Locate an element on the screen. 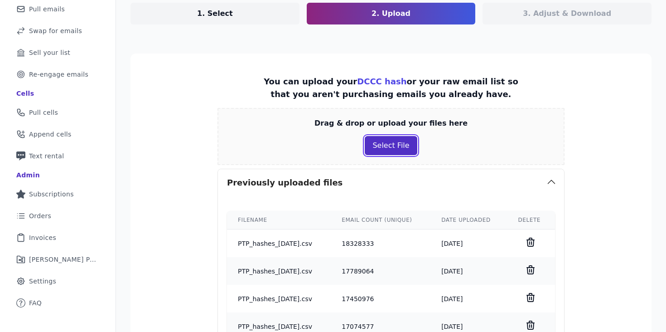  a: Pull cells is located at coordinates (58, 112).